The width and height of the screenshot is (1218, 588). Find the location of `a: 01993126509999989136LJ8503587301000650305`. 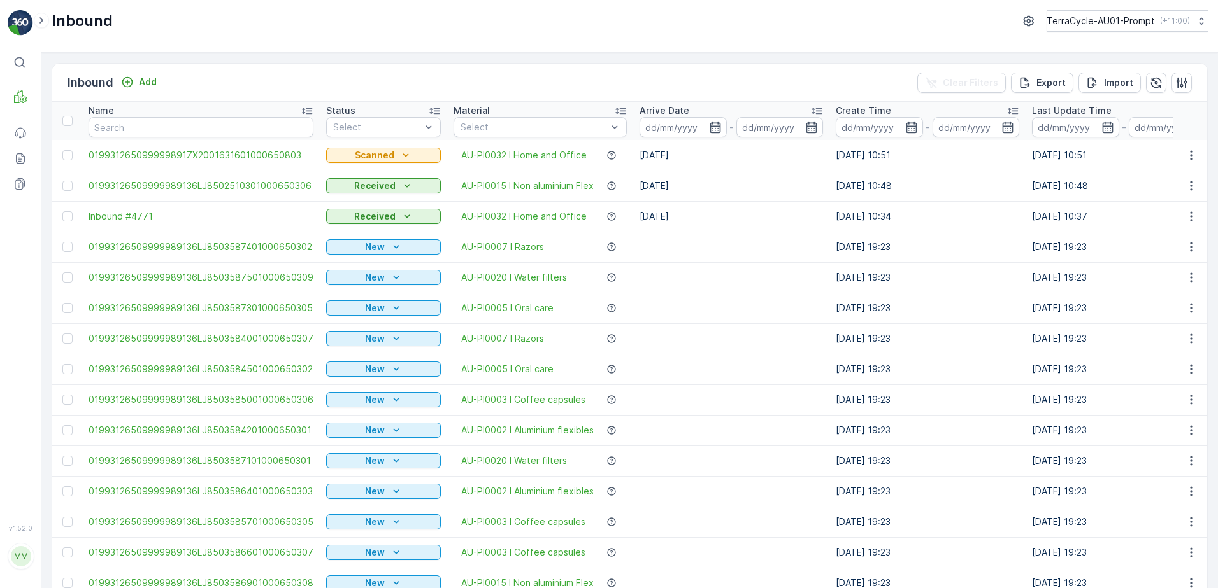

a: 01993126509999989136LJ8503587301000650305 is located at coordinates (201, 308).